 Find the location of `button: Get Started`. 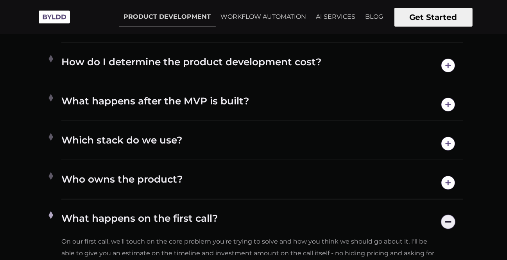

button: Get Started is located at coordinates (434, 17).